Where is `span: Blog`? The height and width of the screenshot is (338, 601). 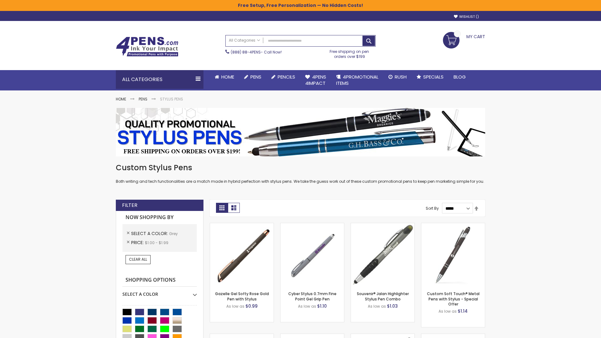
span: Blog is located at coordinates (459, 77).